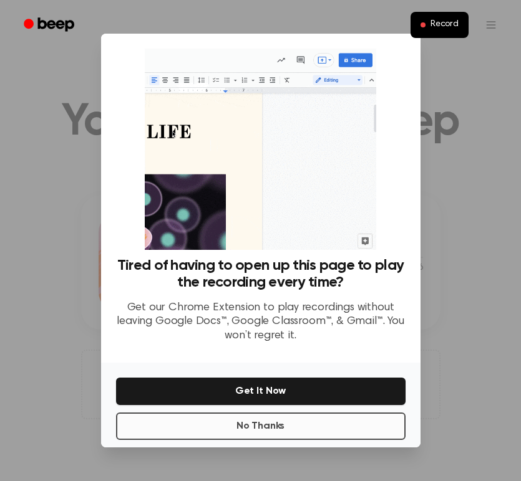  I want to click on button: No Thanks, so click(261, 426).